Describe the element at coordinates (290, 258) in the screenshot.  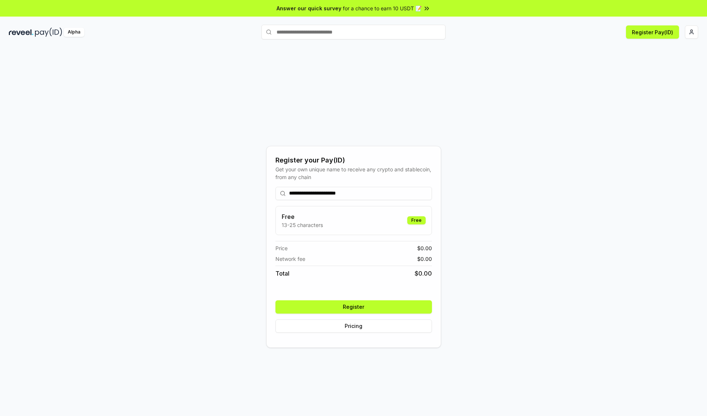
I see `span: Network fee` at that location.